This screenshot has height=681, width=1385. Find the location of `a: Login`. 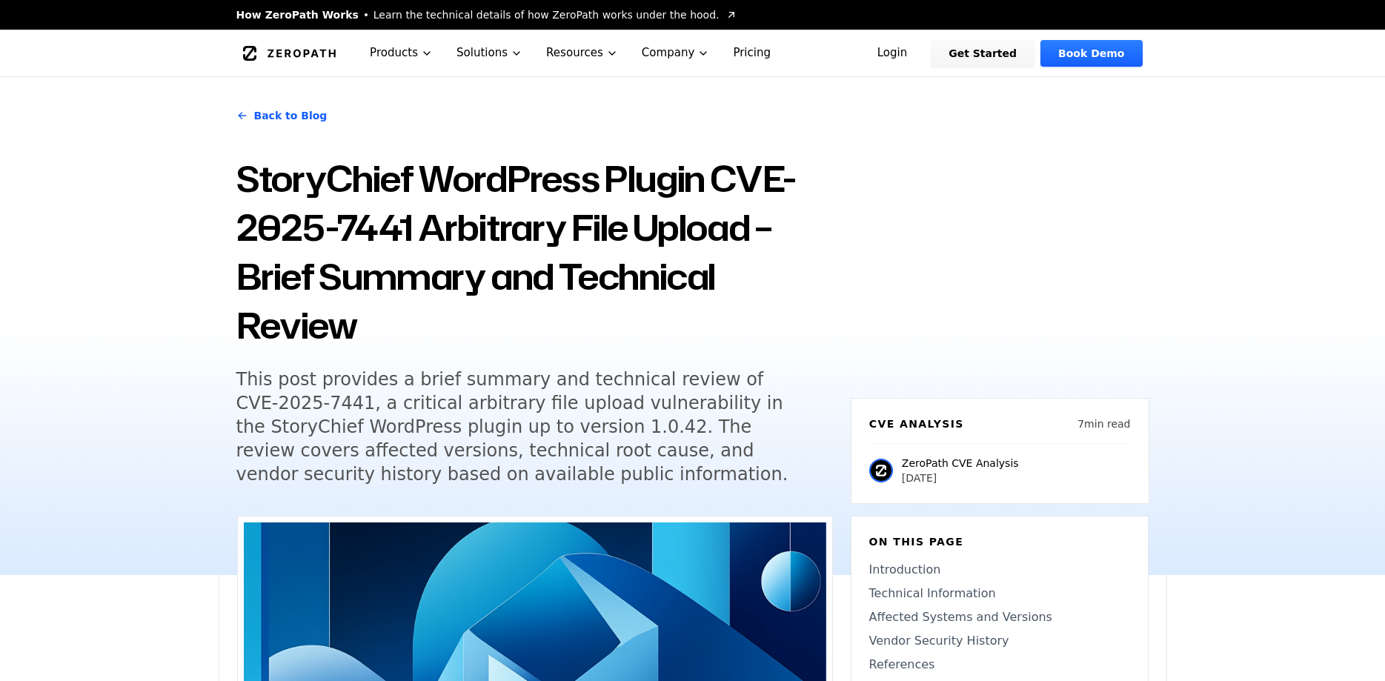

a: Login is located at coordinates (892, 53).